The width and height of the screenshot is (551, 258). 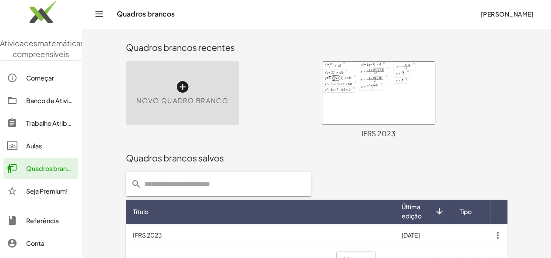 What do you see at coordinates (41, 244) in the screenshot?
I see `a: Conta` at bounding box center [41, 244].